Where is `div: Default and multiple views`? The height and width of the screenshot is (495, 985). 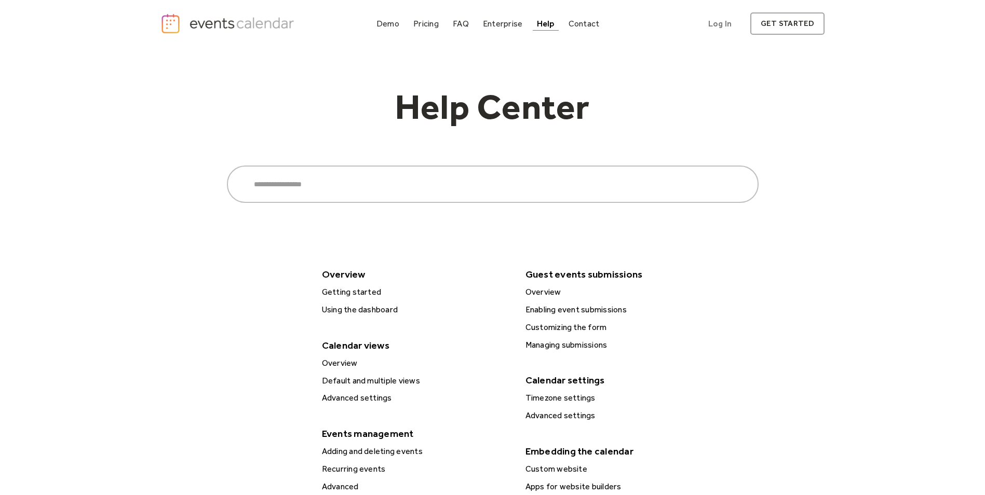
div: Default and multiple views is located at coordinates (416, 381).